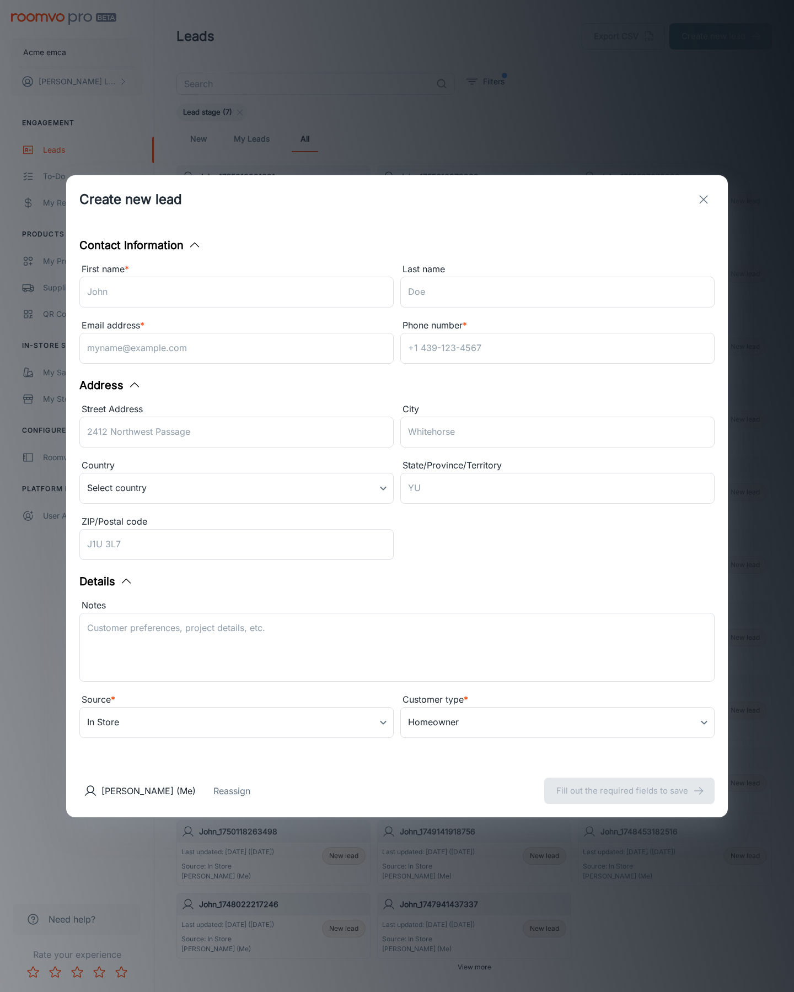 This screenshot has width=794, height=992. Describe the element at coordinates (557, 466) in the screenshot. I see `div: State/Province/Territory` at that location.